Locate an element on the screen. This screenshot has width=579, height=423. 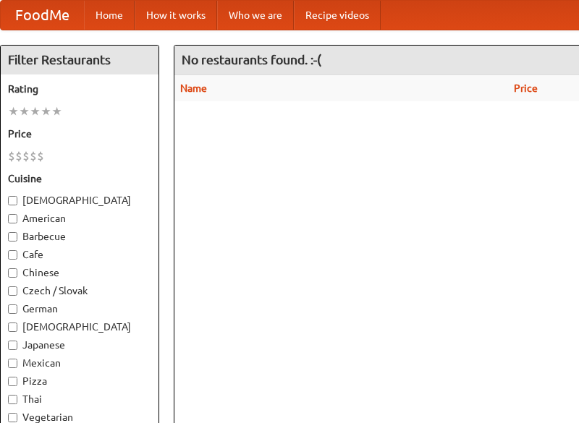
label: Chinese is located at coordinates (80, 273).